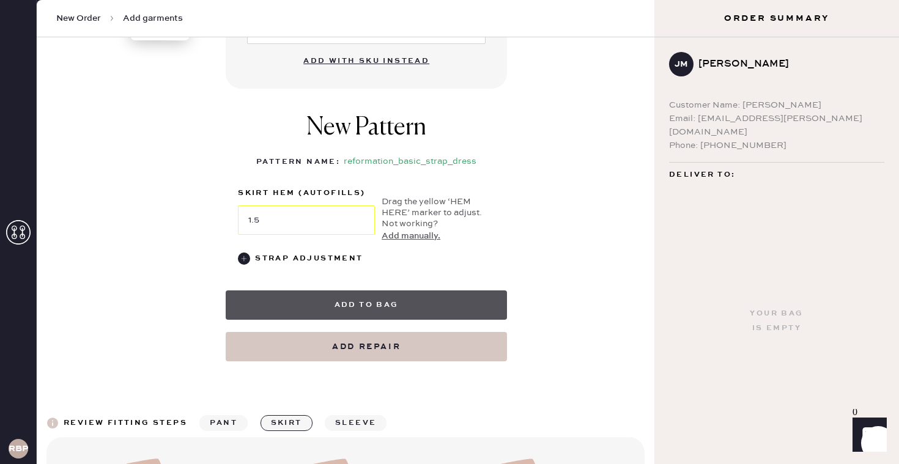 This screenshot has width=899, height=464. I want to click on div: Your bag is empty, so click(776, 321).